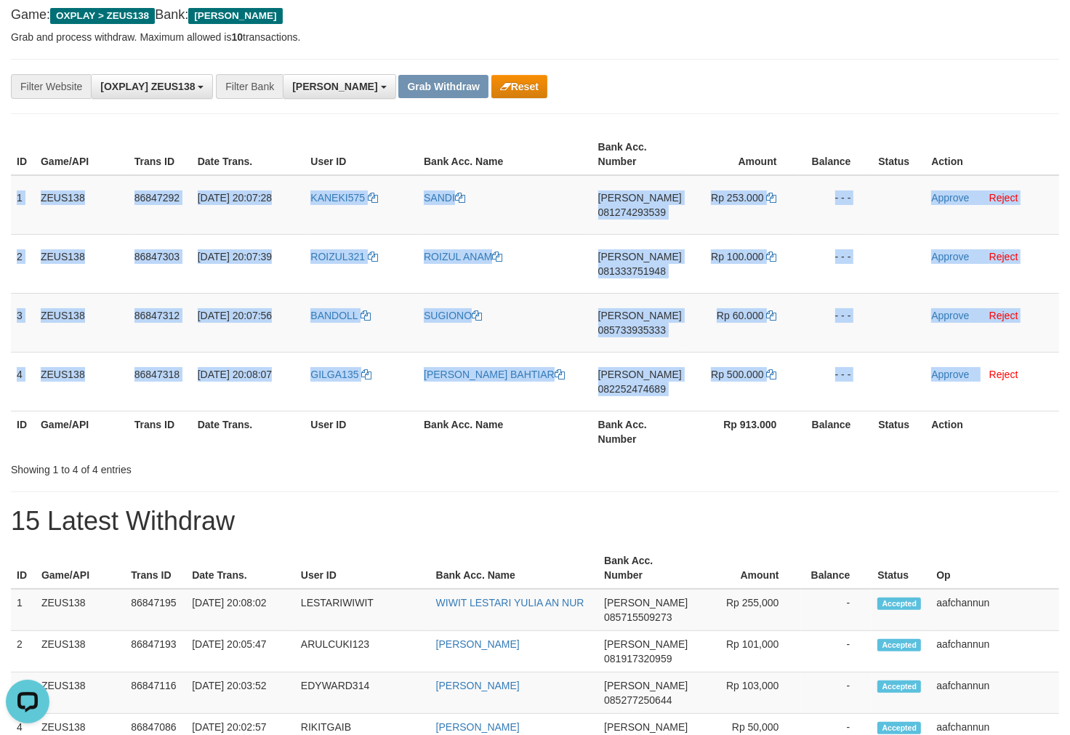  I want to click on a: KANEKI575, so click(344, 198).